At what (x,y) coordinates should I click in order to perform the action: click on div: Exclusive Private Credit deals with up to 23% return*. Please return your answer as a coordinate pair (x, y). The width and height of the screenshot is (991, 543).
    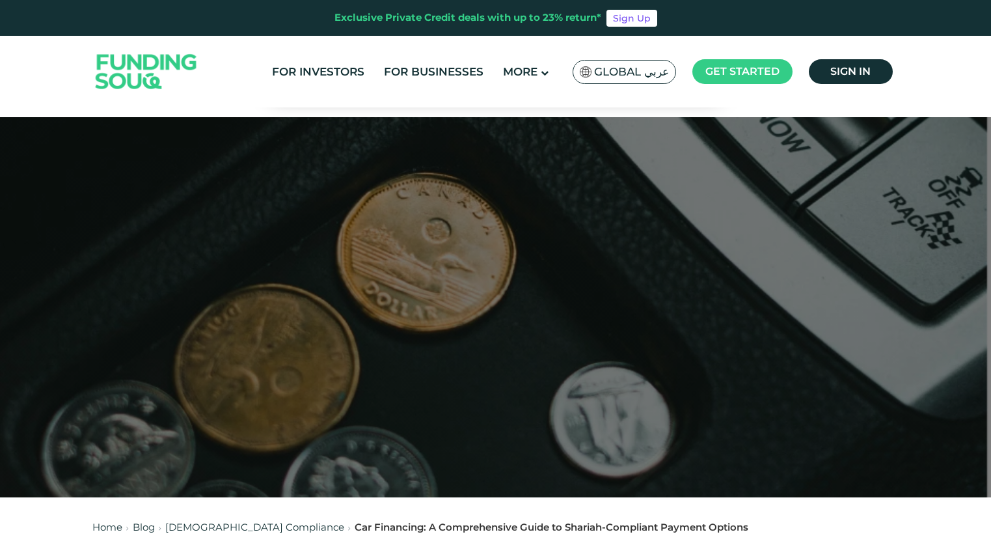
    Looking at the image, I should click on (468, 18).